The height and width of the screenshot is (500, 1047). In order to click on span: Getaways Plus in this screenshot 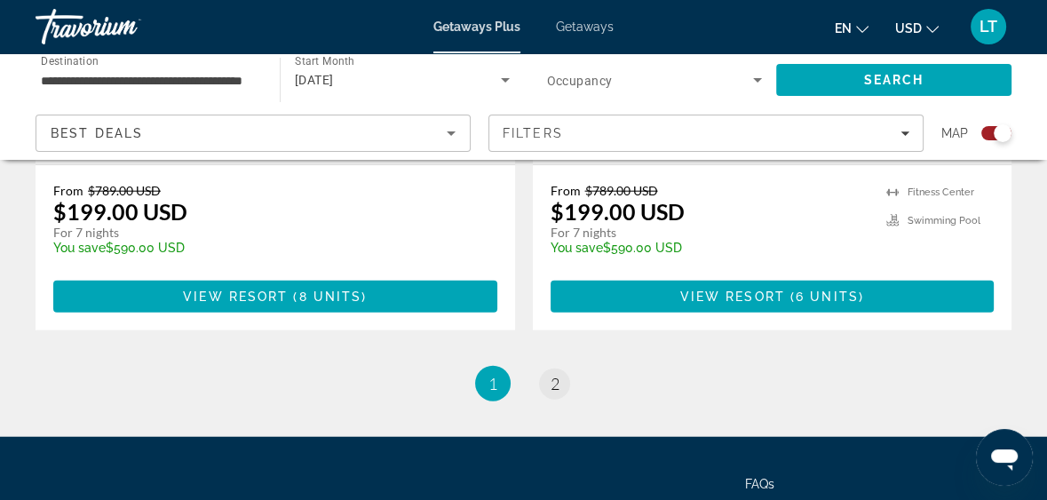, I will do `click(477, 27)`.